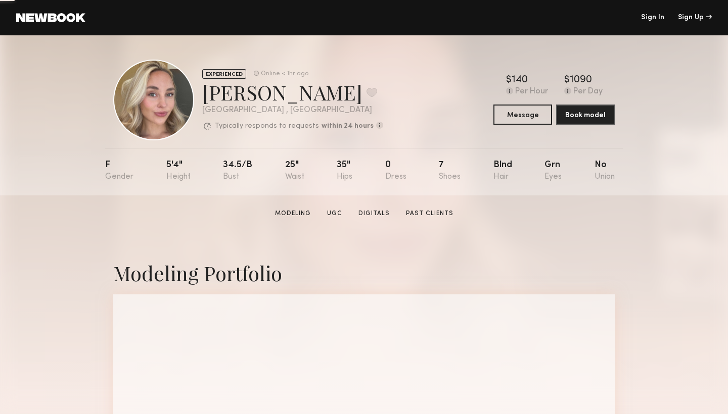 Image resolution: width=728 pixels, height=414 pixels. What do you see at coordinates (374, 214) in the screenshot?
I see `a: Digitals` at bounding box center [374, 214].